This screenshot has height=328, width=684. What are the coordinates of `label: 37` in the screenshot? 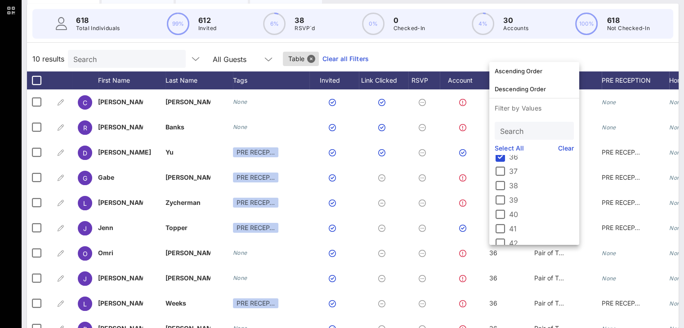 It's located at (541, 171).